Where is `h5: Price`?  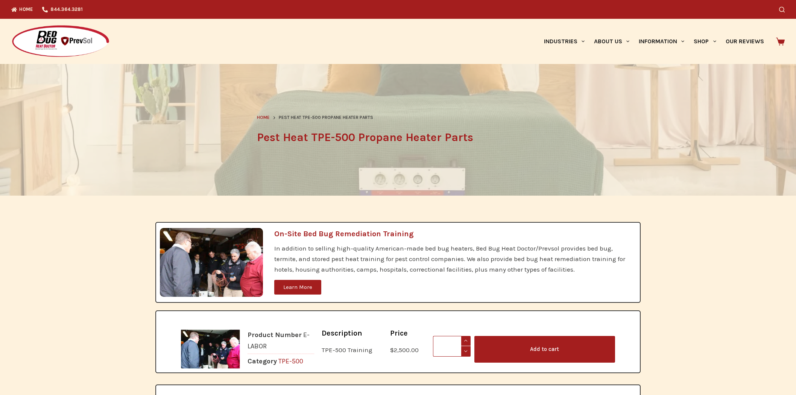
h5: Price is located at coordinates (408, 333).